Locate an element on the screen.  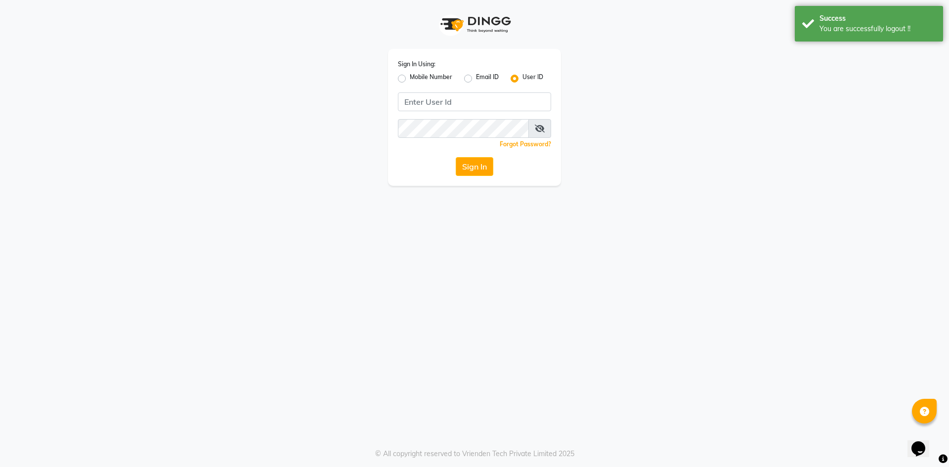
img: logo1.svg is located at coordinates (474, 24).